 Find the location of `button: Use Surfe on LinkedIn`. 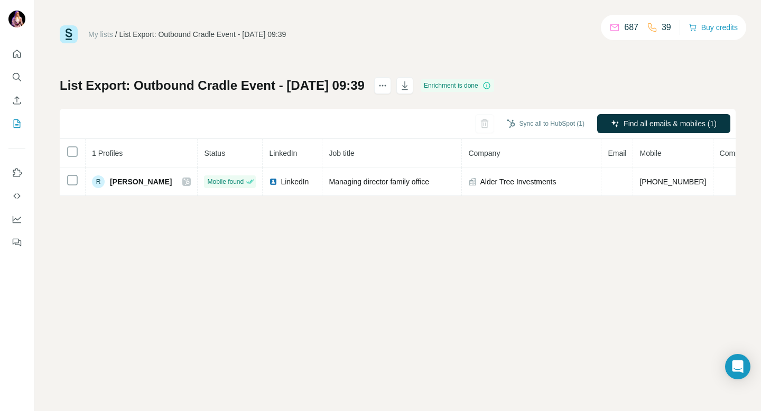

button: Use Surfe on LinkedIn is located at coordinates (17, 173).